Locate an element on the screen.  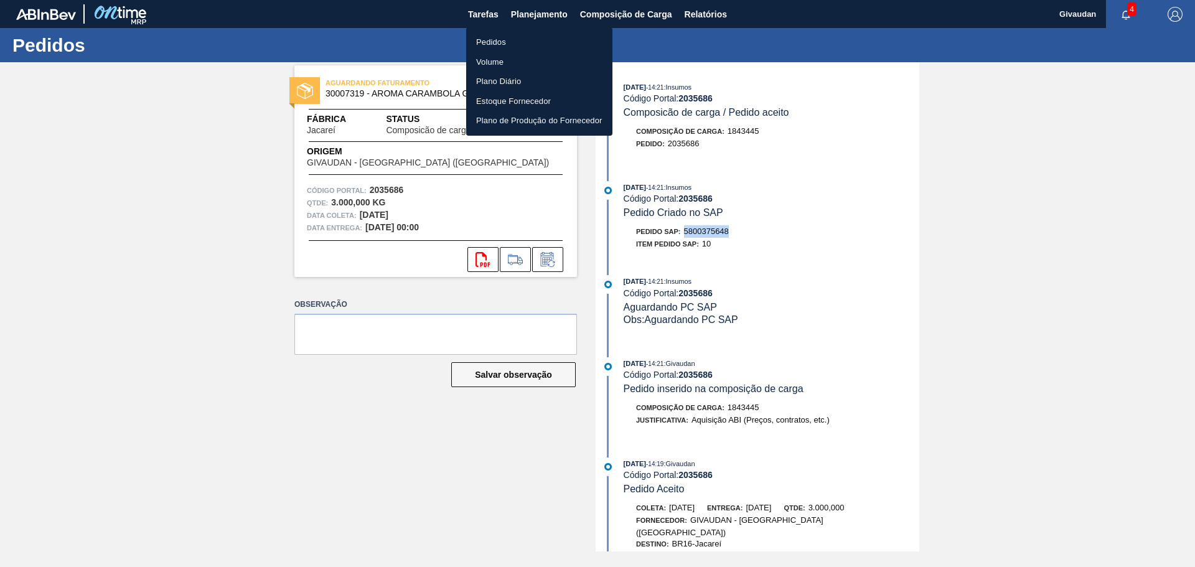
li: Volume is located at coordinates (539, 62).